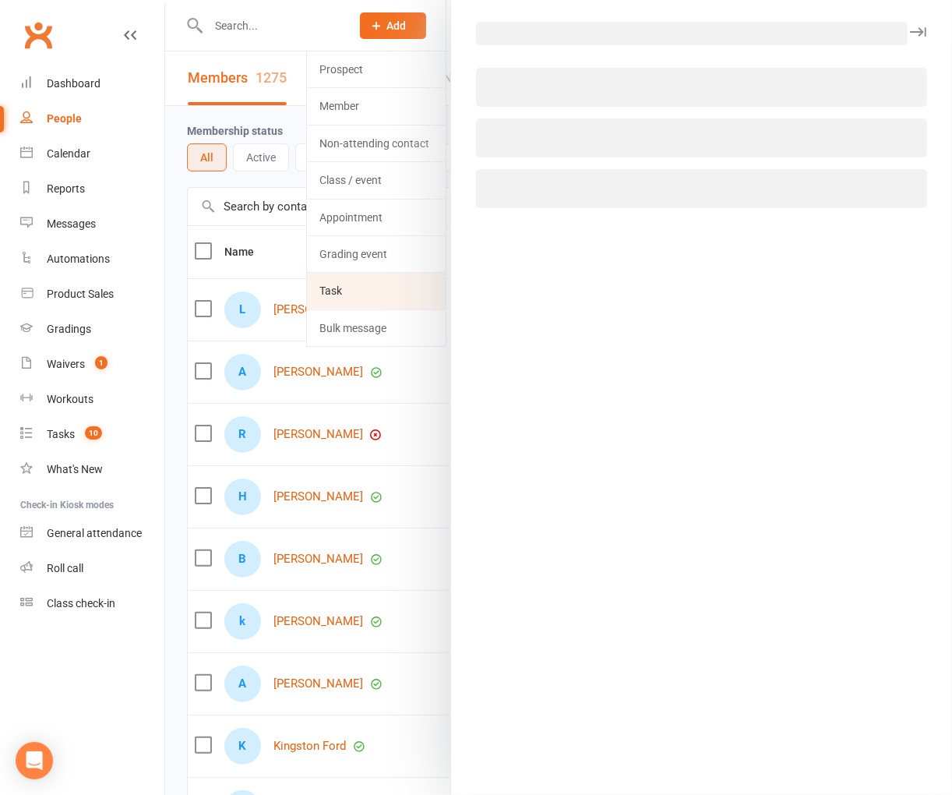  Describe the element at coordinates (92, 189) in the screenshot. I see `a: Reports` at that location.